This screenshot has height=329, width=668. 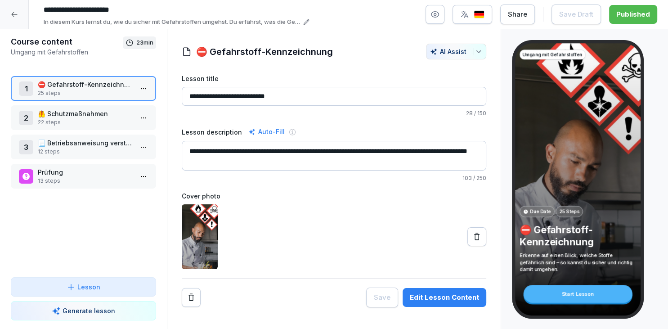 What do you see at coordinates (517, 14) in the screenshot?
I see `button: Share` at bounding box center [517, 14].